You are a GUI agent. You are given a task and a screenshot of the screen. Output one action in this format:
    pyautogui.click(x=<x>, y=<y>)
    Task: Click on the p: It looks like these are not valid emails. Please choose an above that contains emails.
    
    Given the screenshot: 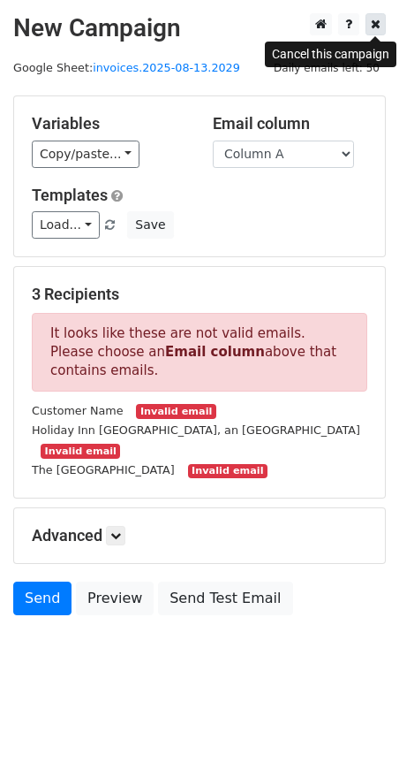 What is the action you would take?
    pyautogui.click(x=200, y=352)
    